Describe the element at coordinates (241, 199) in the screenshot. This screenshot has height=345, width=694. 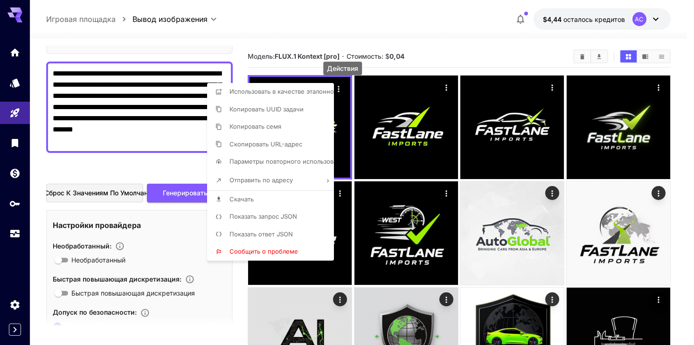
I see `span: Скачать` at that location.